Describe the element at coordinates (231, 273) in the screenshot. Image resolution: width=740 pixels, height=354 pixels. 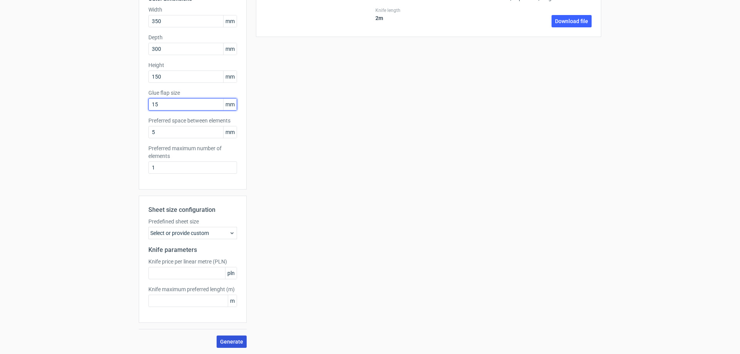
I see `span: pln` at that location.